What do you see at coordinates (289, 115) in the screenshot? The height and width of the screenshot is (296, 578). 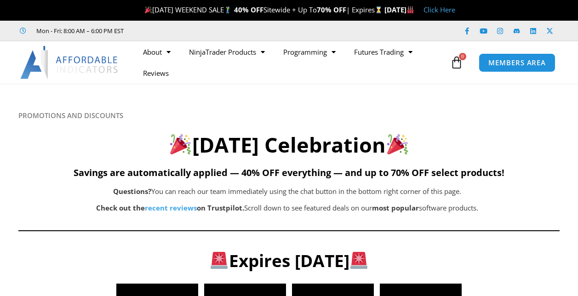 I see `h6: PROMOTIONS AND DISCOUNTS` at bounding box center [289, 115].